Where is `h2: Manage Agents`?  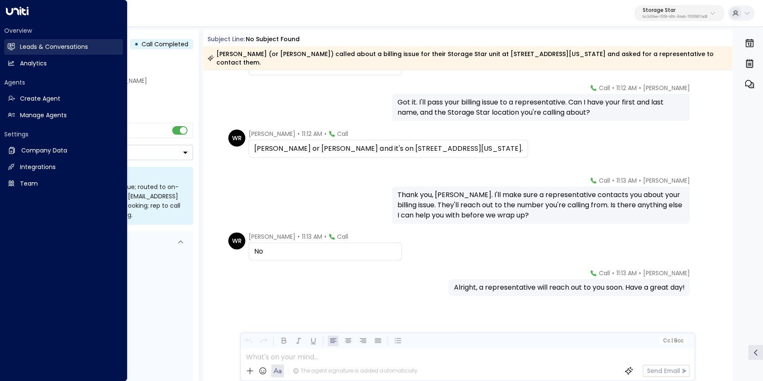 h2: Manage Agents is located at coordinates (43, 115).